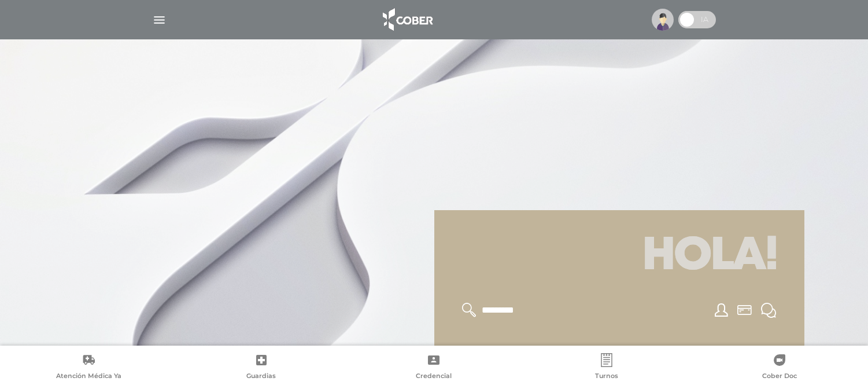 The width and height of the screenshot is (868, 385). Describe the element at coordinates (779, 367) in the screenshot. I see `a: Cober Doc` at that location.